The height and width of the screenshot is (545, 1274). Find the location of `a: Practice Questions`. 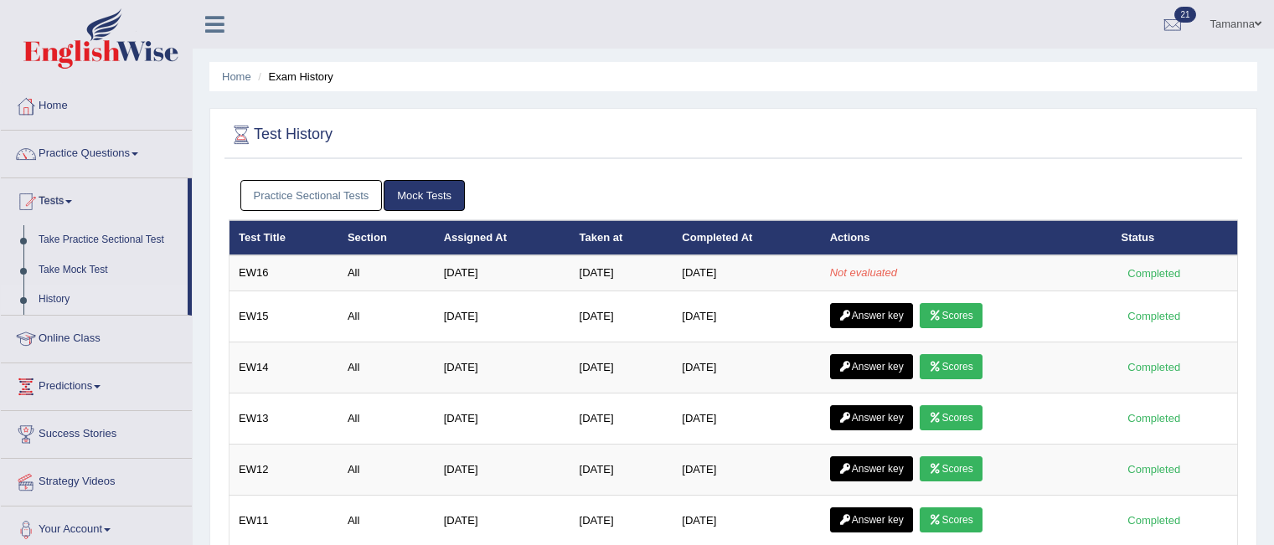

a: Practice Questions is located at coordinates (96, 152).